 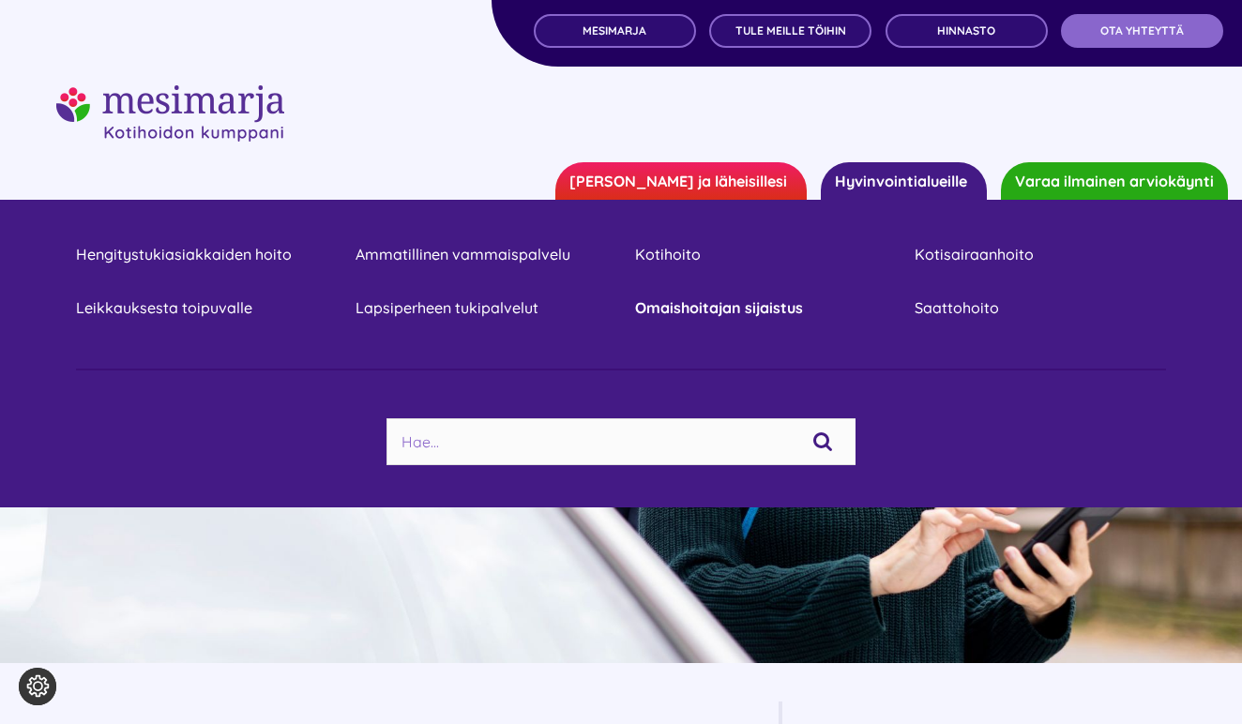 I want to click on a: Leikkauksesta toipuvalle, so click(x=202, y=308).